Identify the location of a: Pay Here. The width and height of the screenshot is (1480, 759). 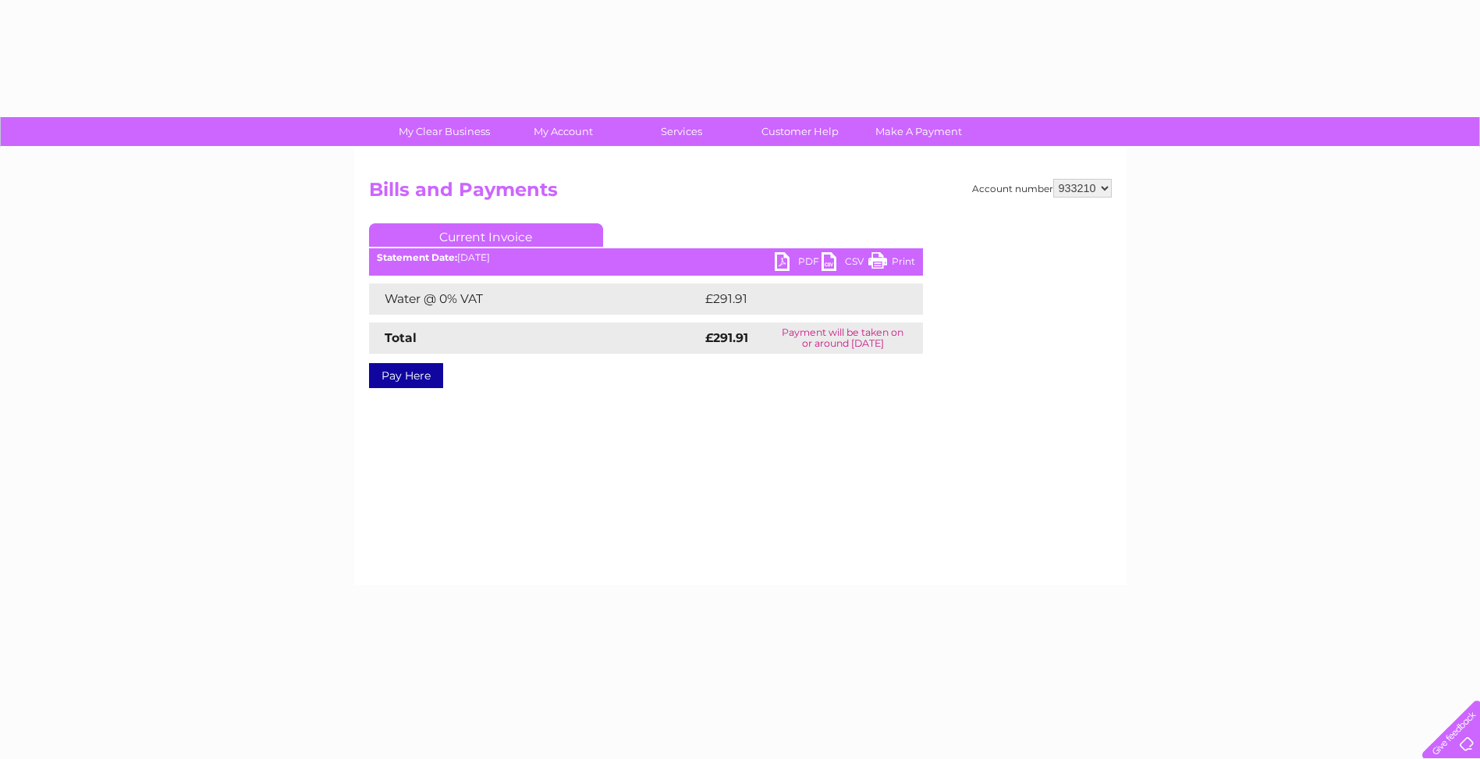
(406, 375).